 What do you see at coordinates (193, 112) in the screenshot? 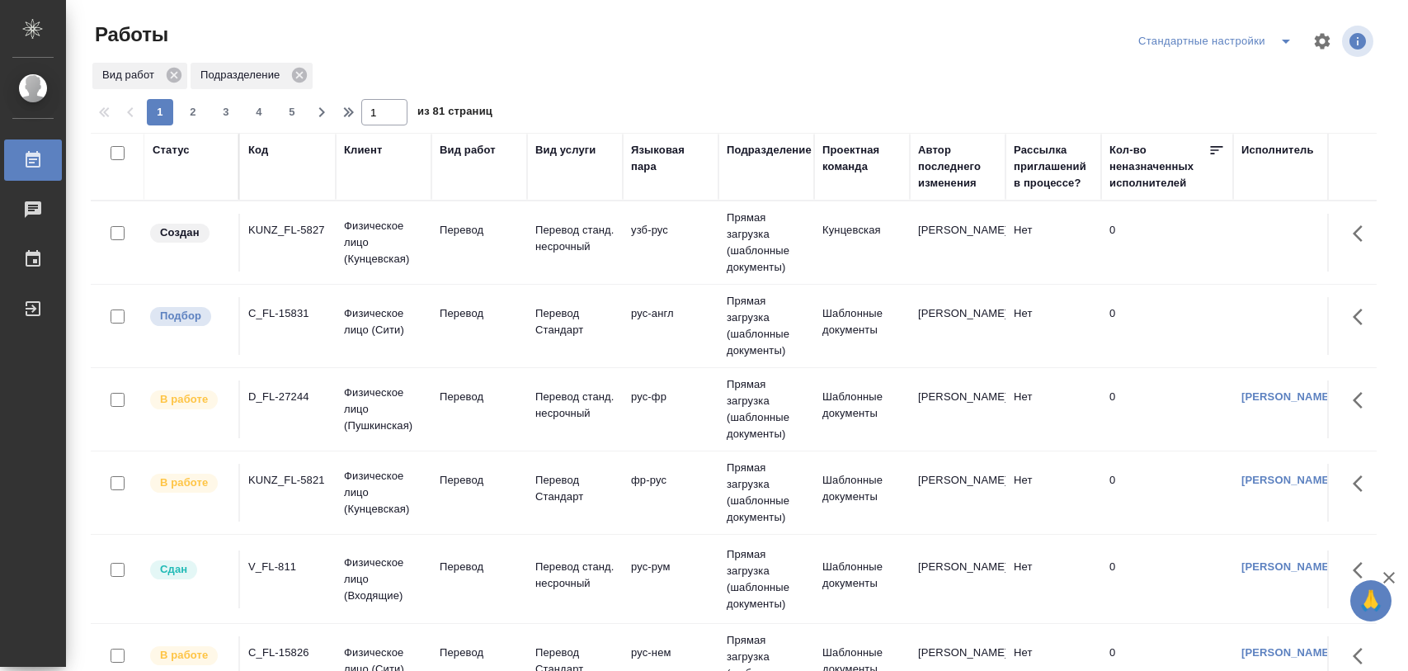
I see `button: 2` at bounding box center [193, 112].